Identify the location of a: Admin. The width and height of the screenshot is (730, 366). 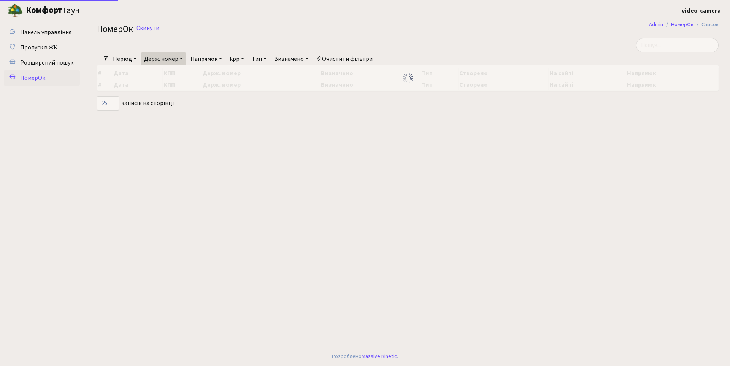
(656, 24).